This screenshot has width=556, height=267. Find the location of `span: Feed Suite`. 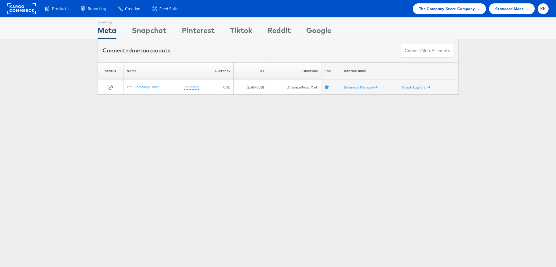

span: Feed Suite is located at coordinates (169, 9).